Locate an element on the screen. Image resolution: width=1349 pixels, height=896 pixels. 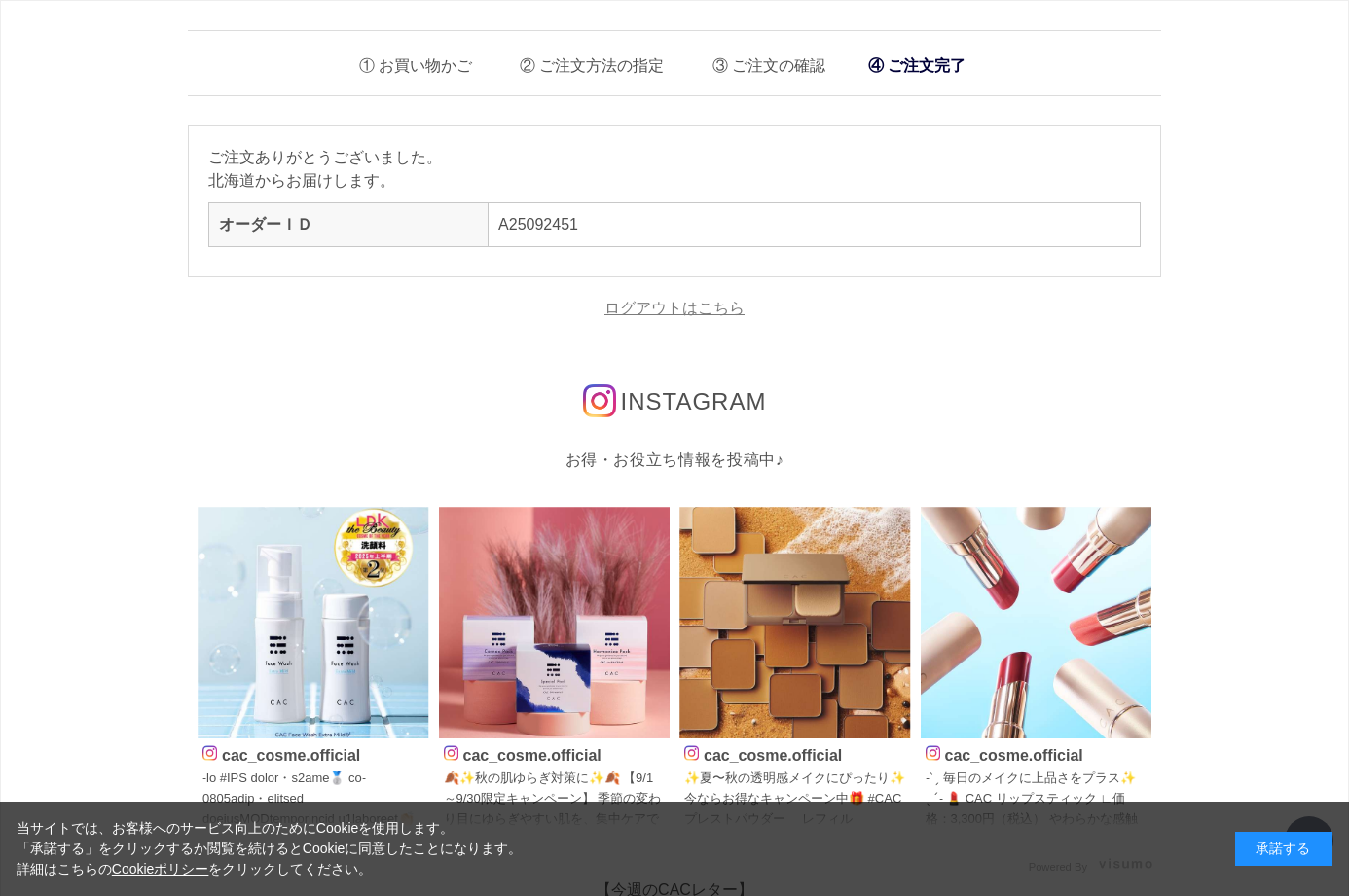
li: お買い物かご is located at coordinates (408, 60).